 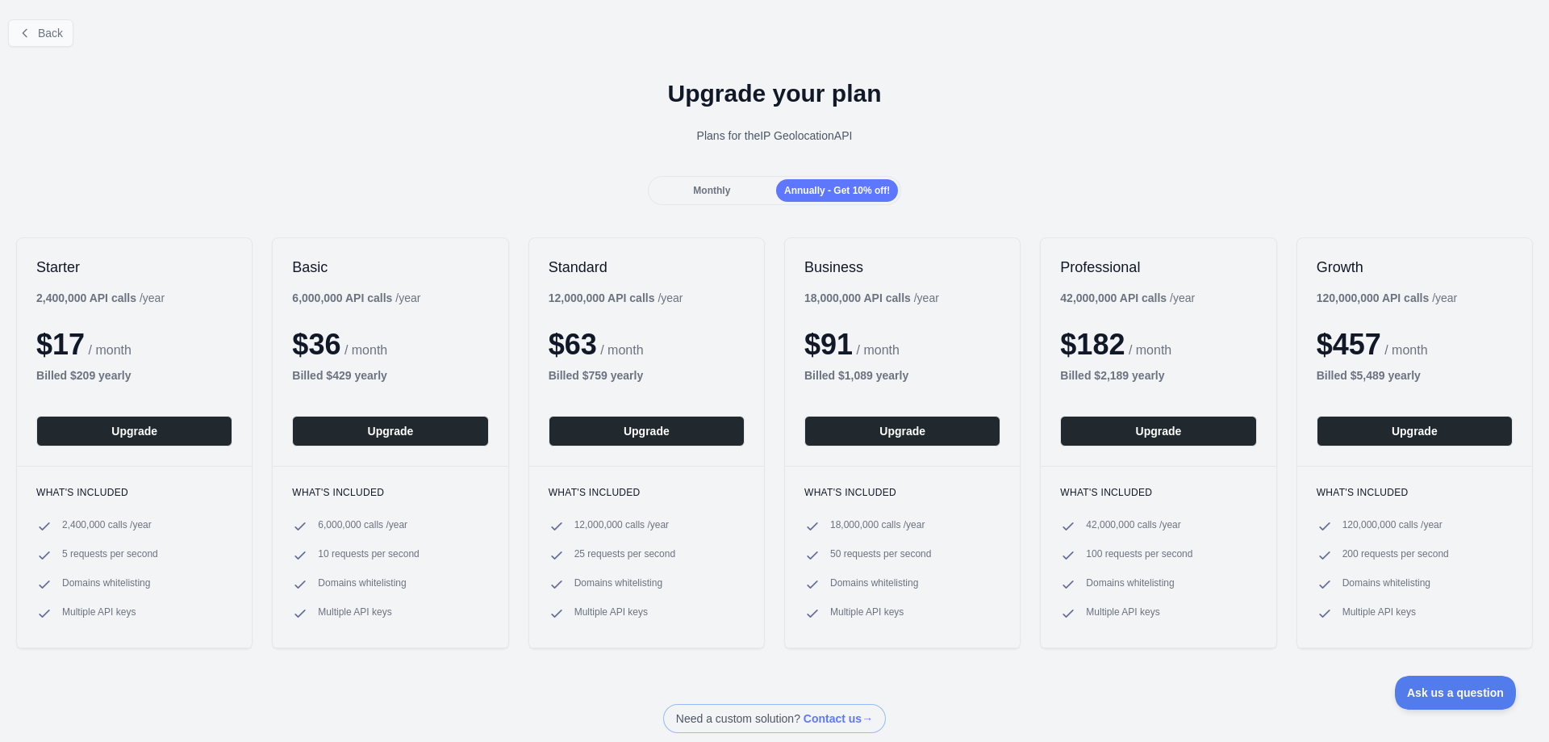 I want to click on b: 18,000,000 API calls, so click(x=858, y=298).